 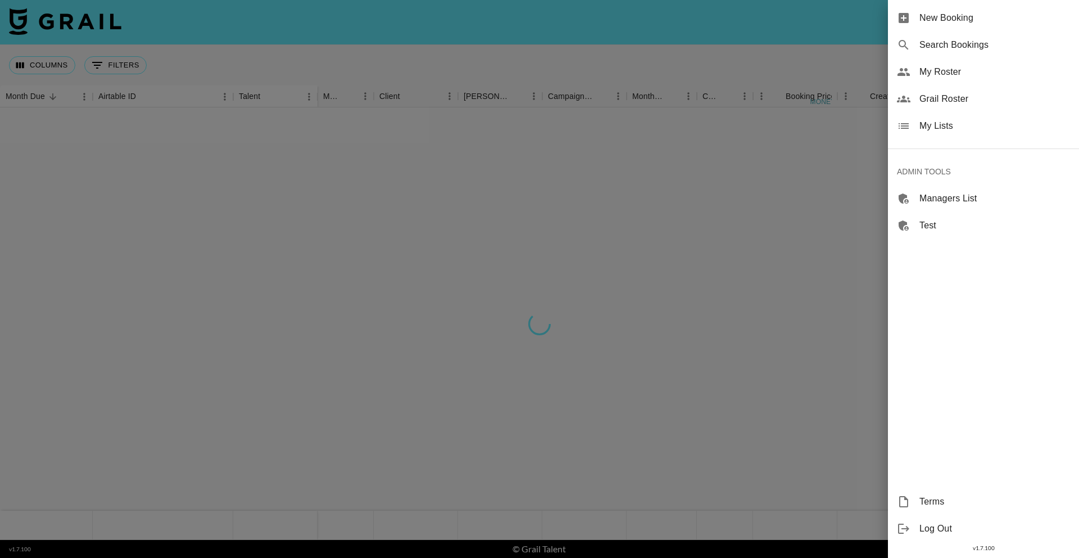 What do you see at coordinates (984, 225) in the screenshot?
I see `div: Test` at bounding box center [984, 225].